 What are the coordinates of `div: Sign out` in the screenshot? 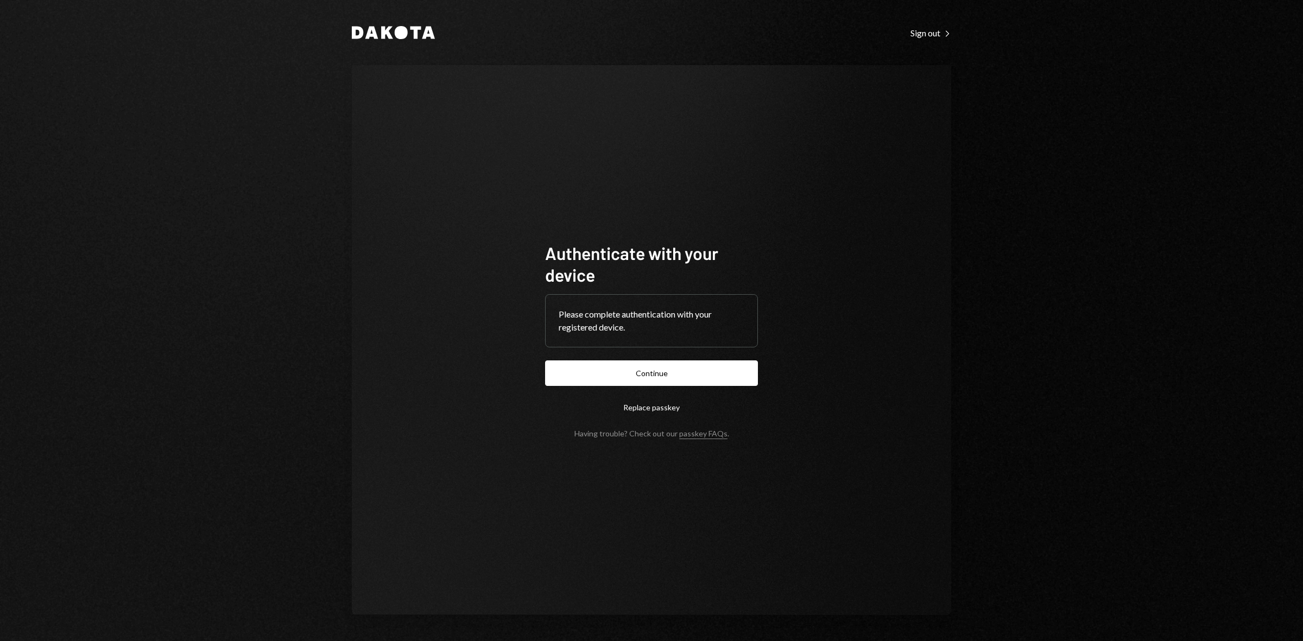 It's located at (931, 33).